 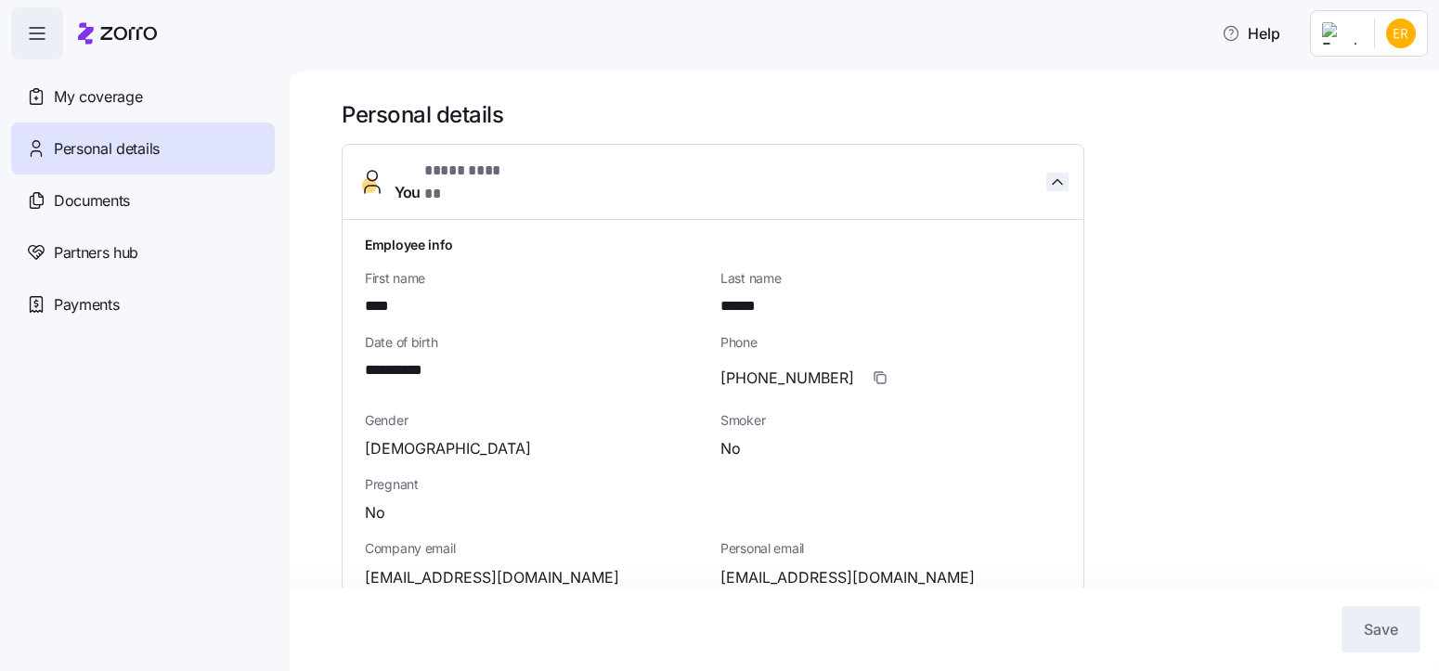 I want to click on span: Documents, so click(x=92, y=201).